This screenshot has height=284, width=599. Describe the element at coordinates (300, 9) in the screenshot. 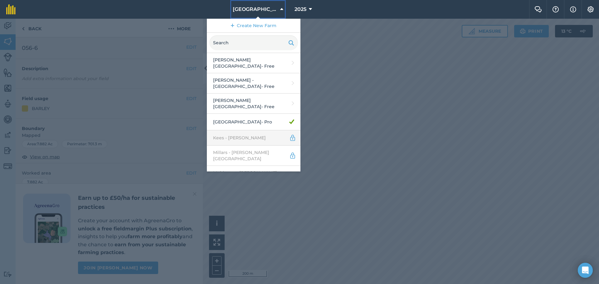

I see `span: 2025` at that location.